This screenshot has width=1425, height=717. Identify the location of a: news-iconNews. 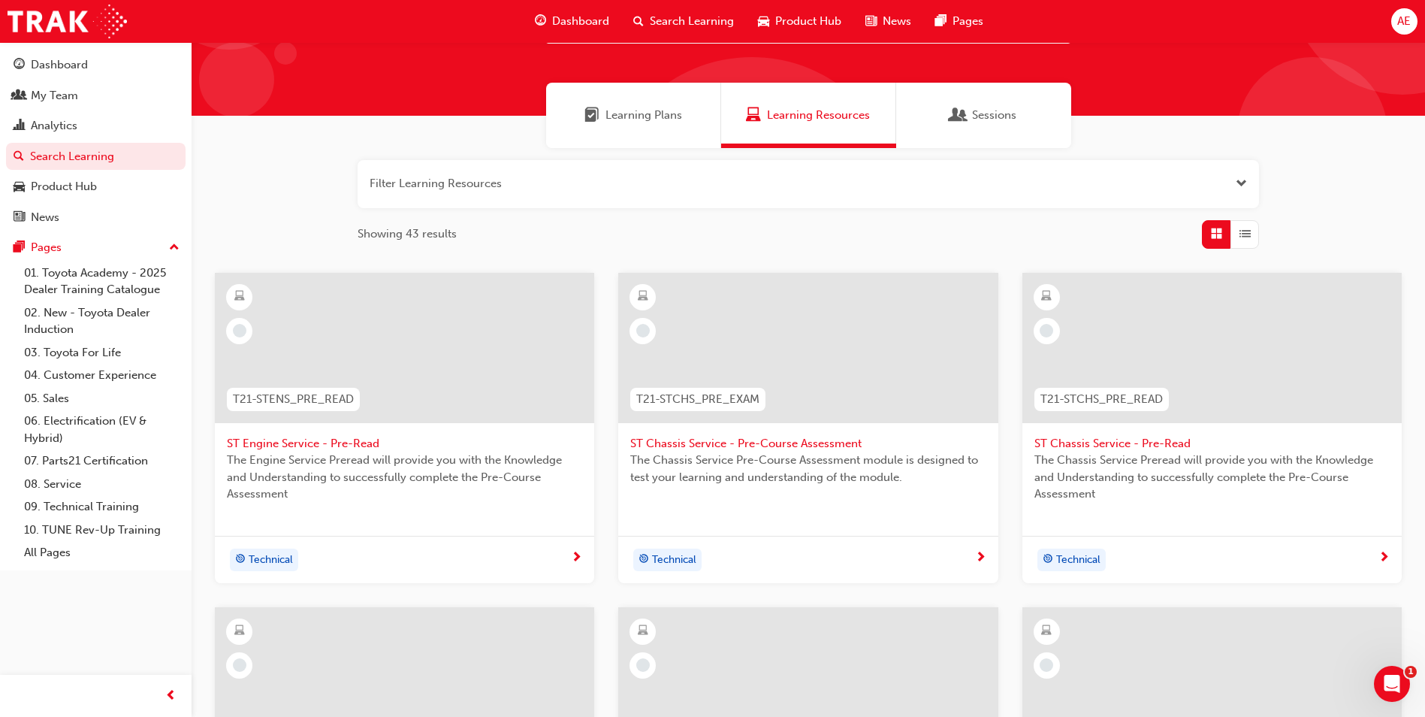
(888, 21).